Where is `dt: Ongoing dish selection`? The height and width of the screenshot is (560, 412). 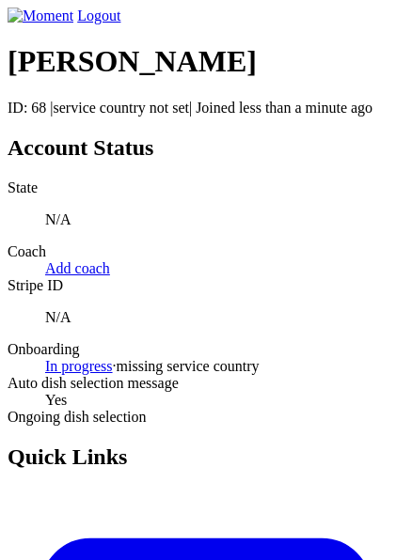
dt: Ongoing dish selection is located at coordinates (206, 418).